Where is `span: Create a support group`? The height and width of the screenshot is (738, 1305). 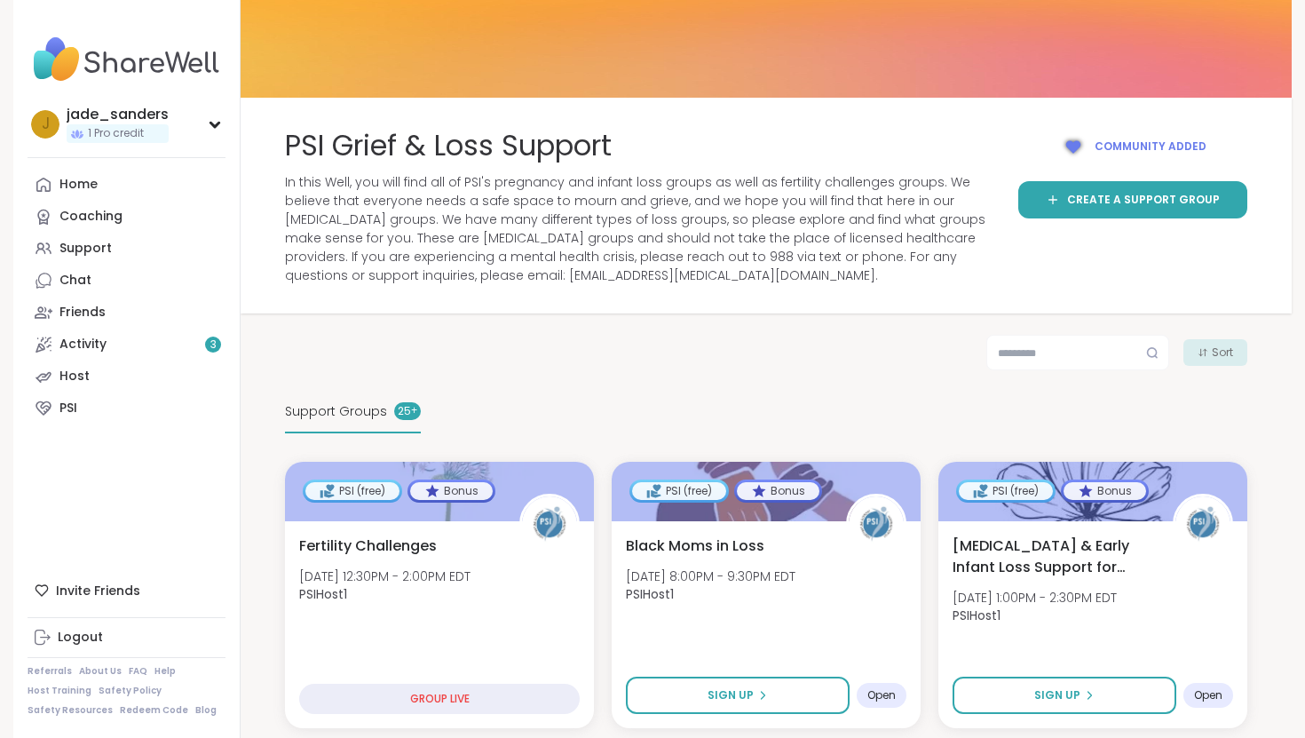 span: Create a support group is located at coordinates (1144, 200).